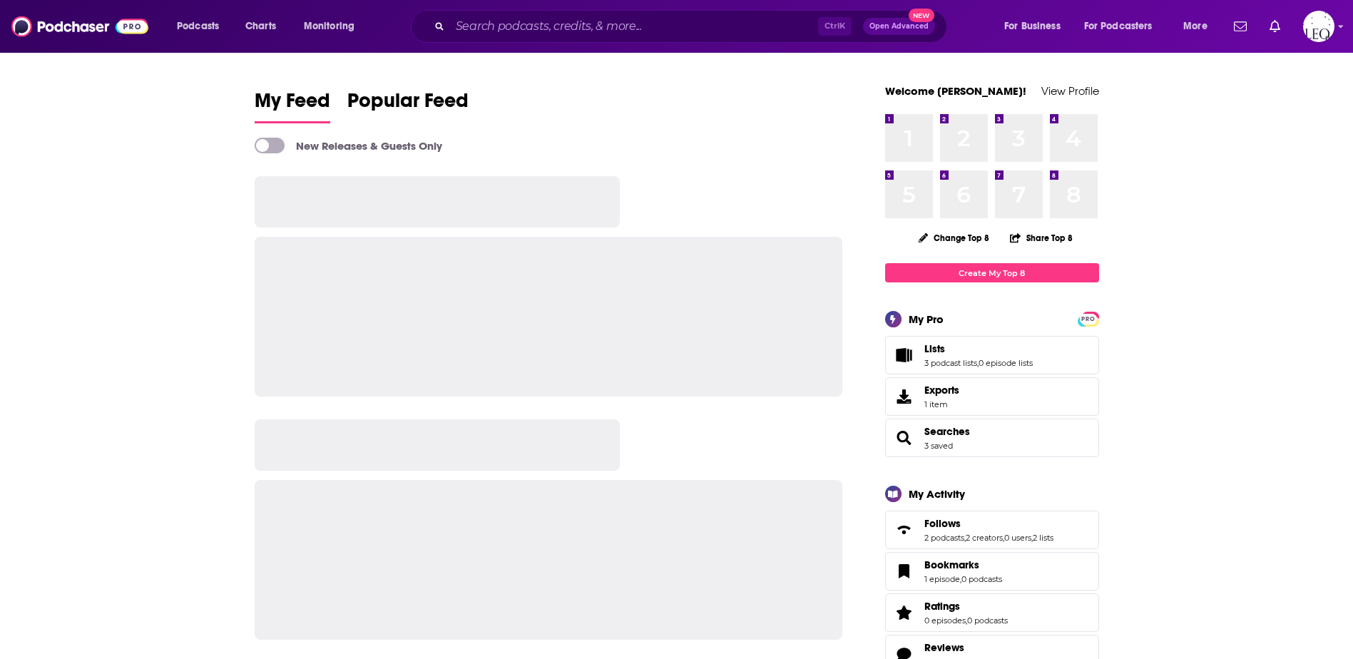 The image size is (1353, 659). What do you see at coordinates (1006, 363) in the screenshot?
I see `a: 0 episode lists` at bounding box center [1006, 363].